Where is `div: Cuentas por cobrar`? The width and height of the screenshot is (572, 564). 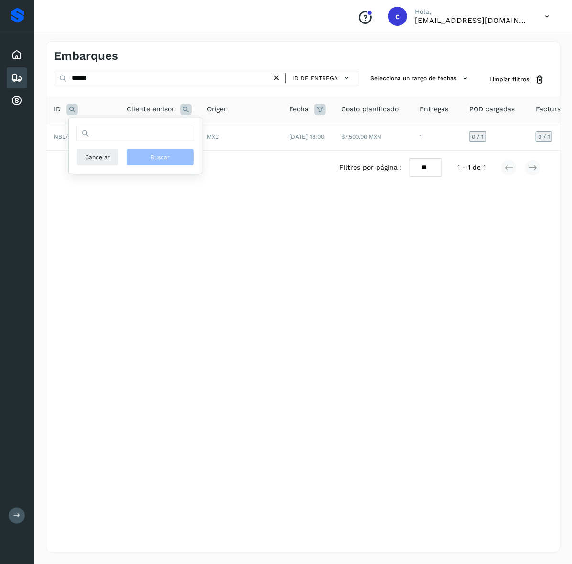 div: Cuentas por cobrar is located at coordinates (17, 101).